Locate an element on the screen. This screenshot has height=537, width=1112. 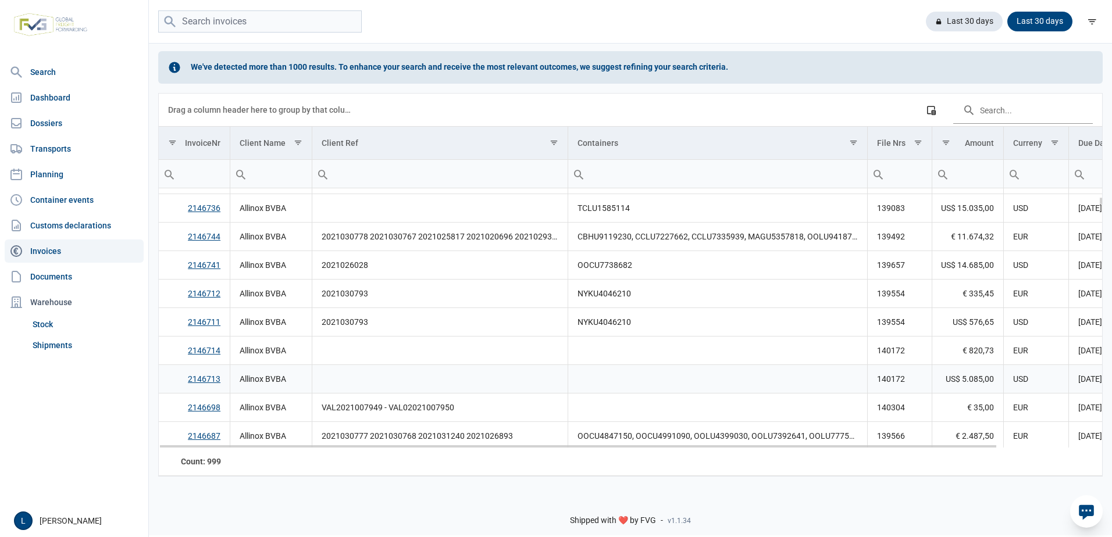
div: Due Date is located at coordinates (1095, 143).